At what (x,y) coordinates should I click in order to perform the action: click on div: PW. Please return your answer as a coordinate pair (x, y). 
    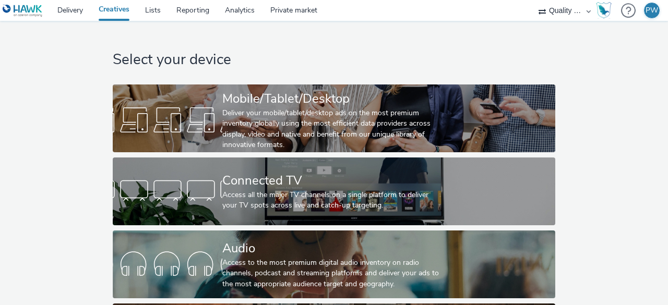
    Looking at the image, I should click on (652, 10).